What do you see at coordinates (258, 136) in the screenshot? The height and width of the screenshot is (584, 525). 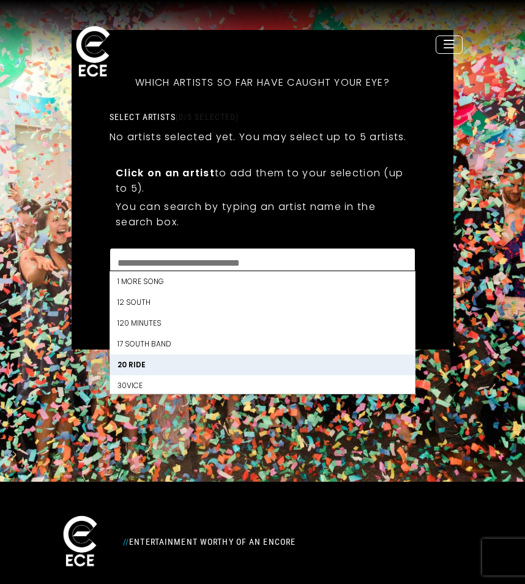 I see `p: No artists selected yet. You may select up to 5 artists.` at bounding box center [258, 136].